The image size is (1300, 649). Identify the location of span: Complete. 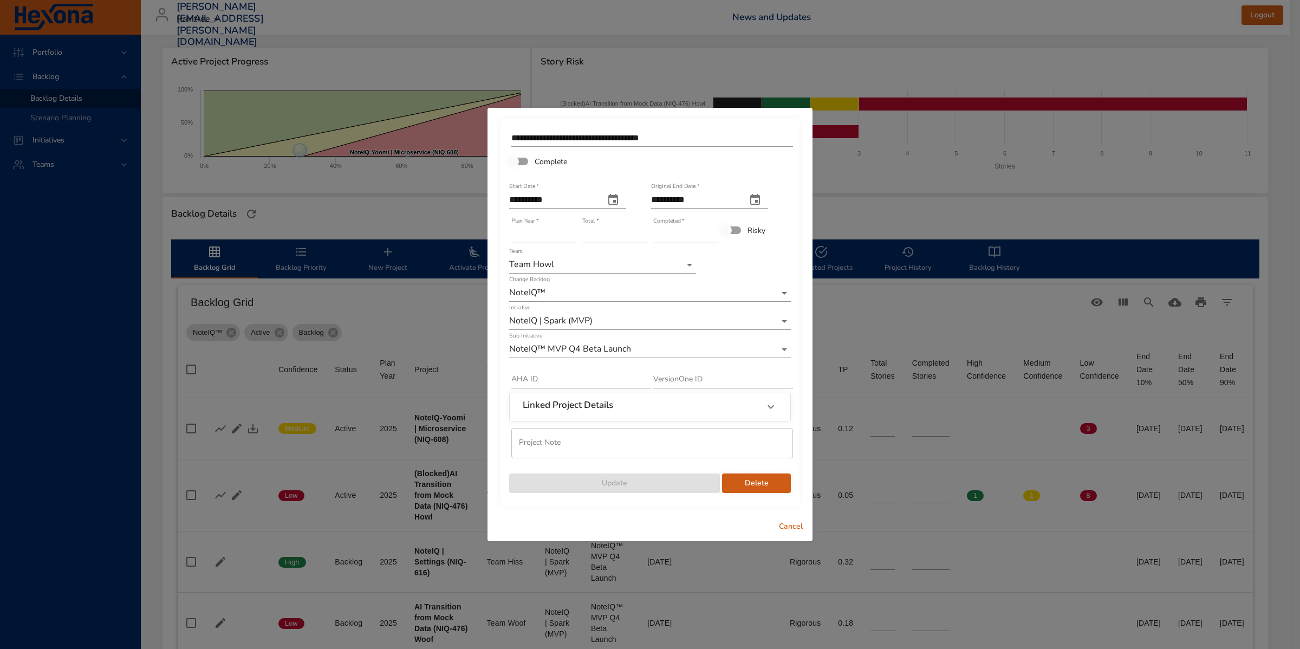
(551, 161).